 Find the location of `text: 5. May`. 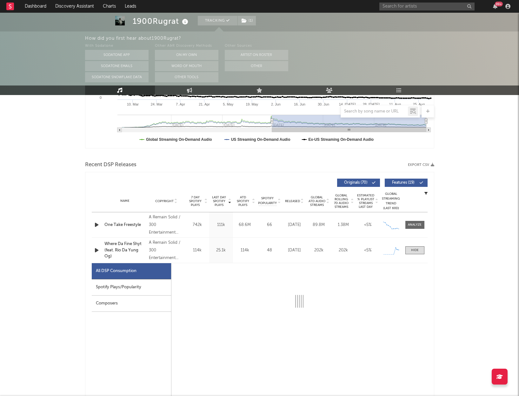

text: 5. May is located at coordinates (228, 104).